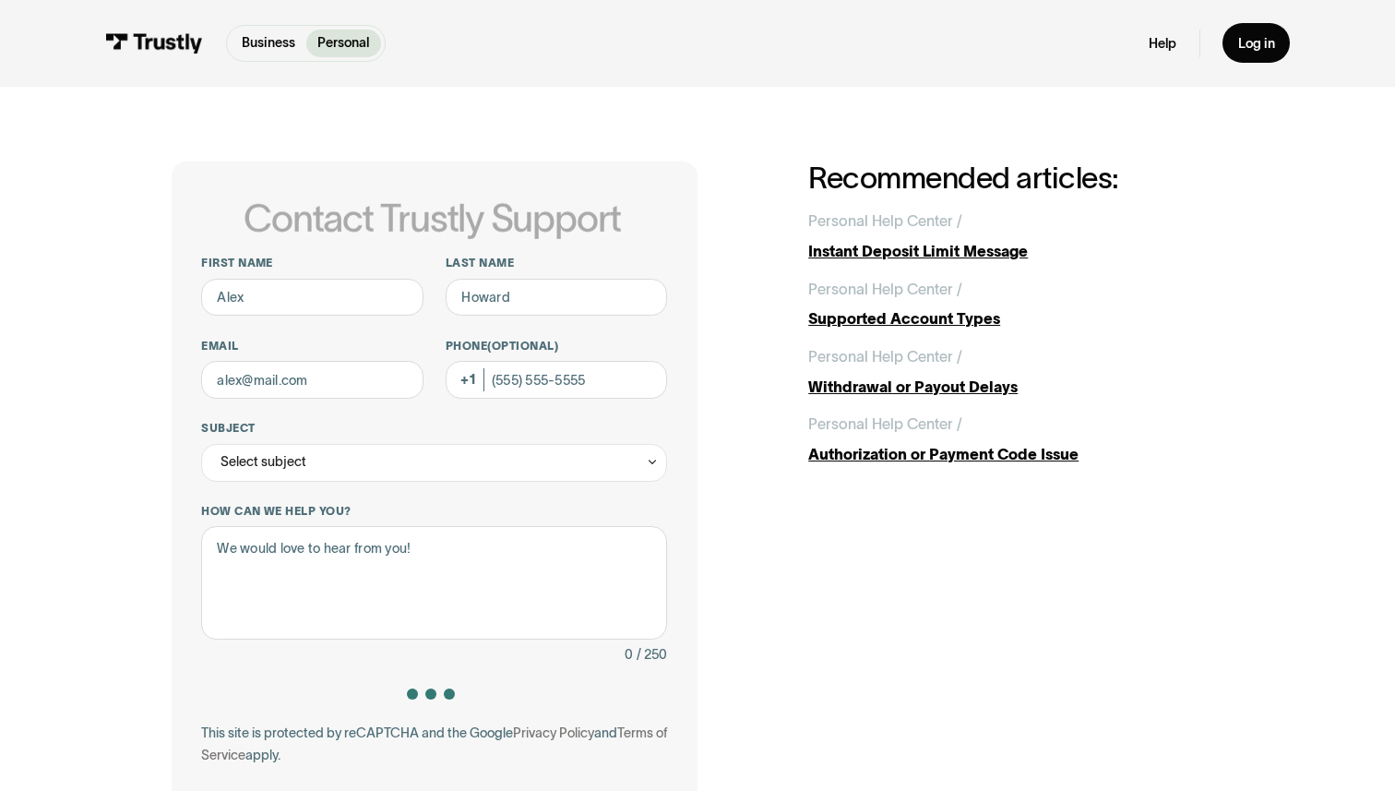 The width and height of the screenshot is (1395, 791). I want to click on div: Instant Deposit Limit Message, so click(1016, 251).